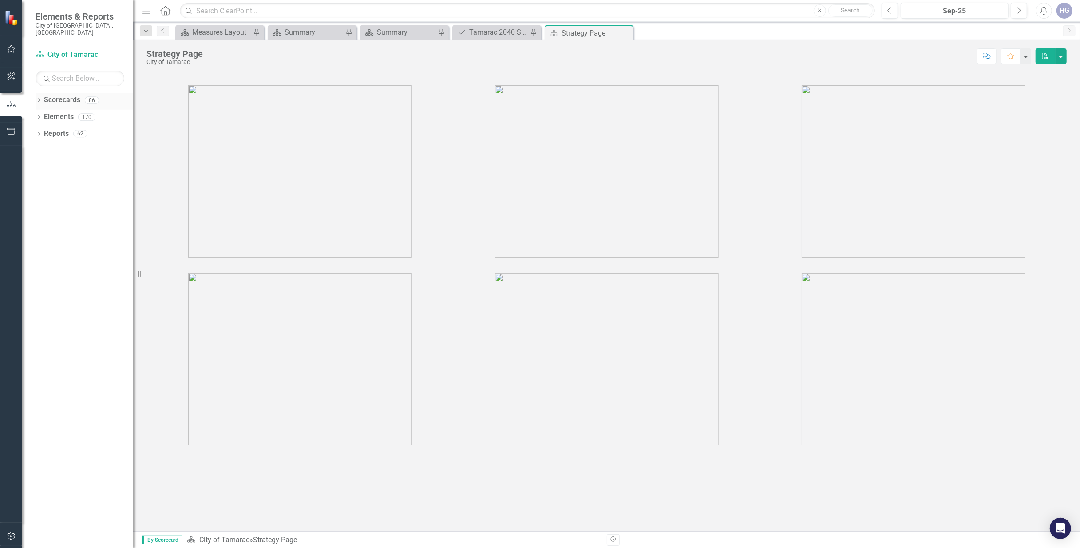 This screenshot has width=1080, height=548. What do you see at coordinates (300, 359) in the screenshot?
I see `img: tamarac4%20v2.png` at bounding box center [300, 359].